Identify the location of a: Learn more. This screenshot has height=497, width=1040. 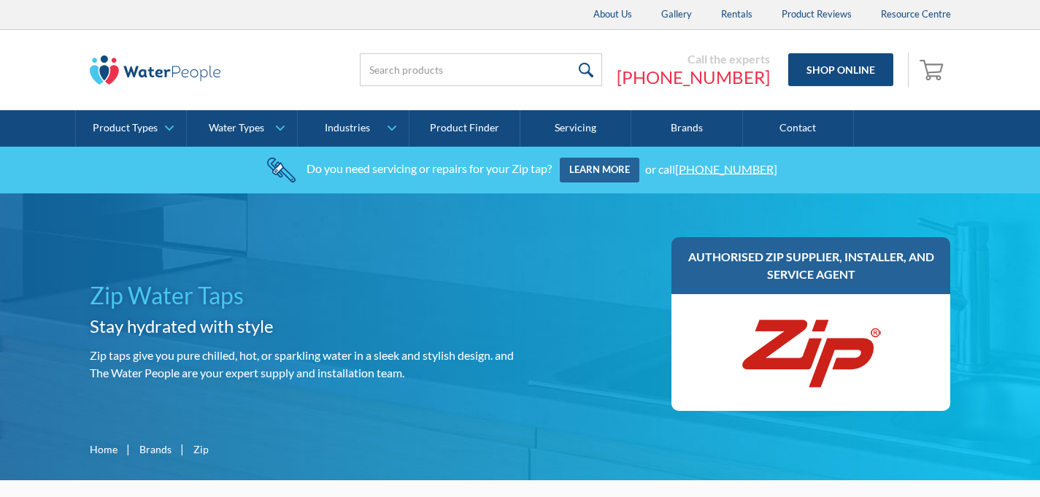
(599, 170).